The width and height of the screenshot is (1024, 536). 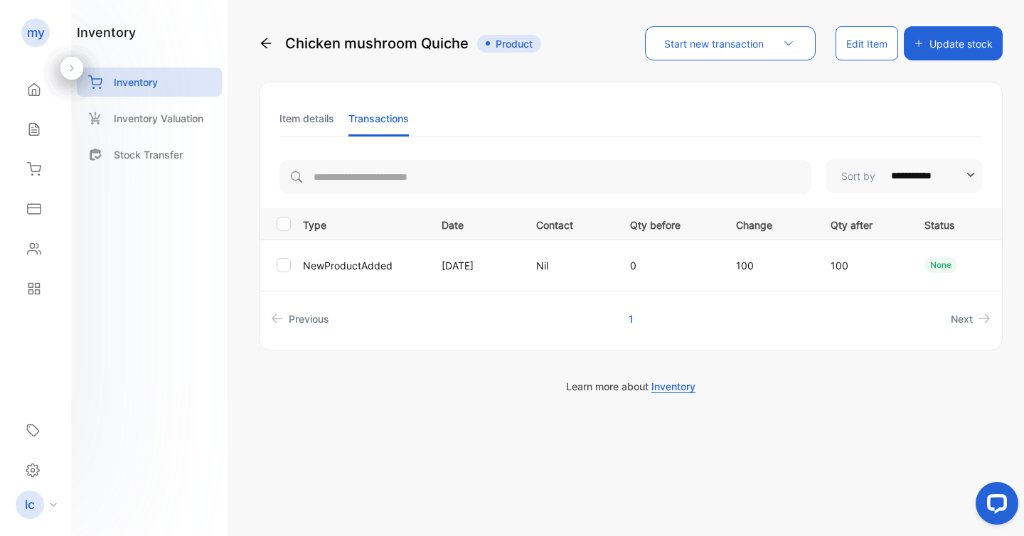 I want to click on p: Change, so click(x=769, y=223).